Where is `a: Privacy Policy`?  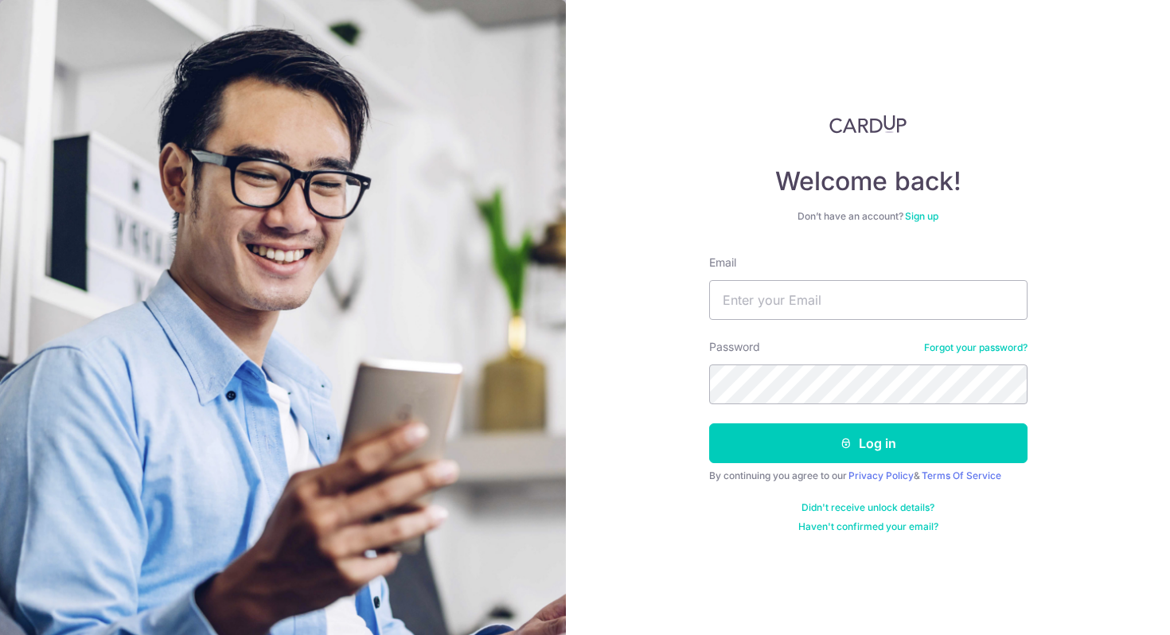 a: Privacy Policy is located at coordinates (881, 475).